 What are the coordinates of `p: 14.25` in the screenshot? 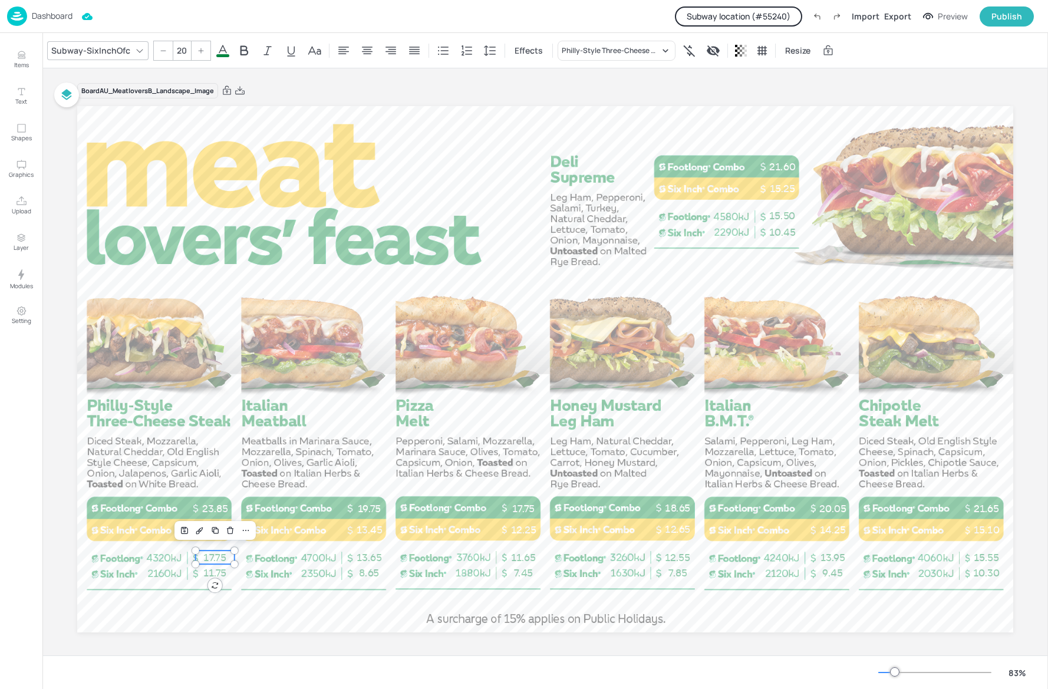 It's located at (832, 530).